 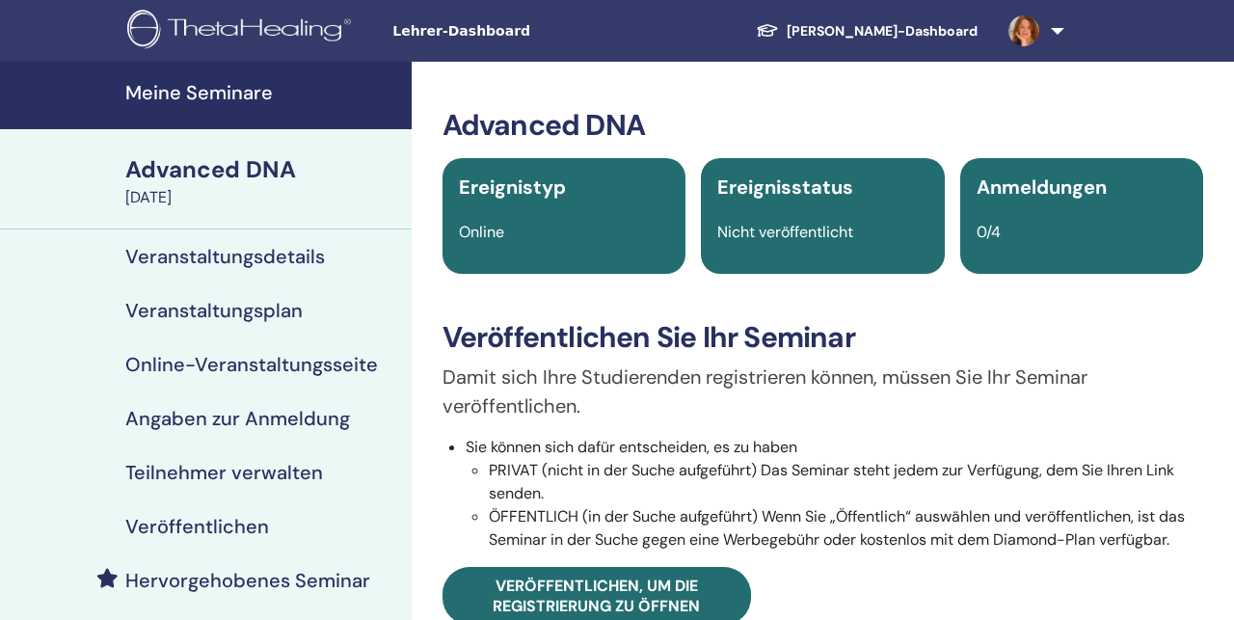 I want to click on h4: Hervorgehobenes Seminar, so click(x=248, y=580).